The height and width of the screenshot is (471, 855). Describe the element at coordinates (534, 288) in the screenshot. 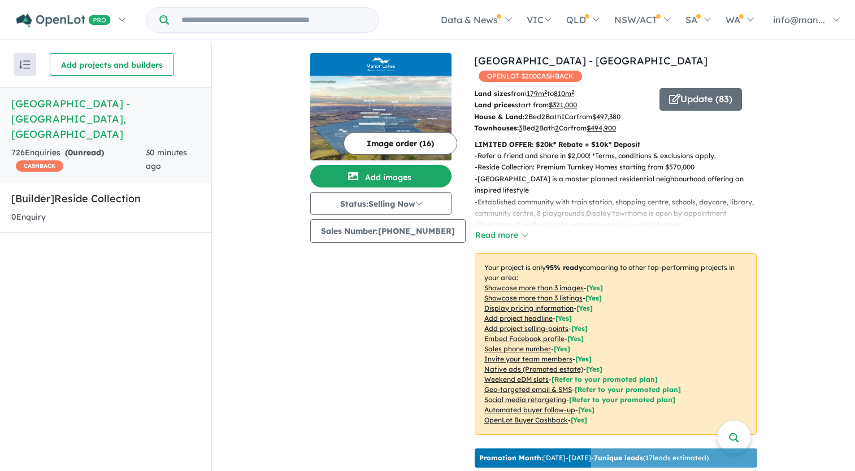

I see `u: Showcase more than 3 images` at that location.